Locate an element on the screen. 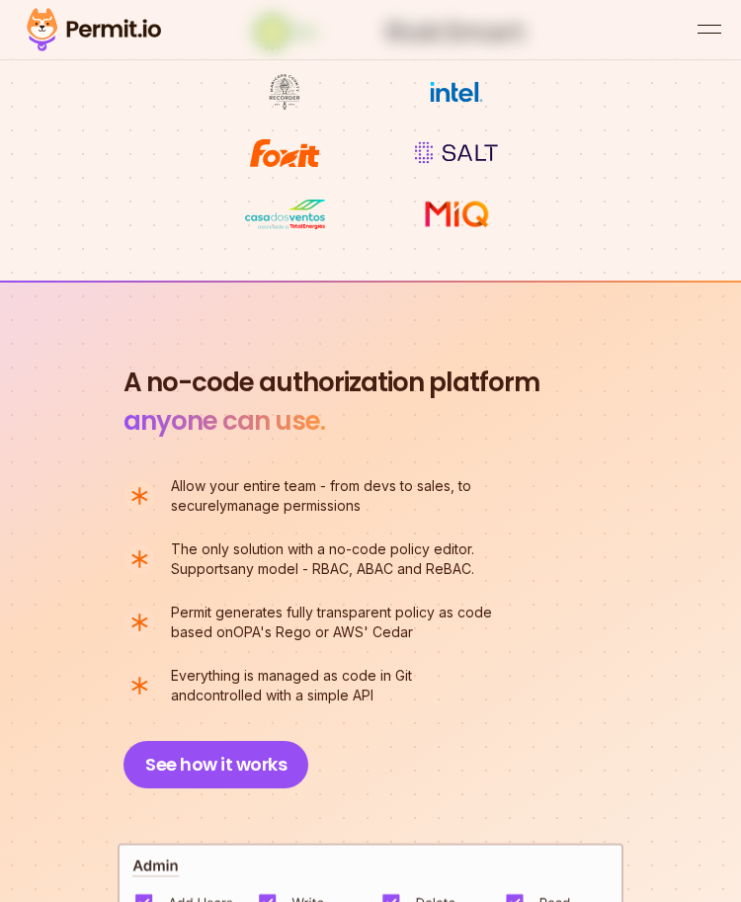 This screenshot has height=902, width=741. h2: A no-code authorization platform is located at coordinates (371, 402).